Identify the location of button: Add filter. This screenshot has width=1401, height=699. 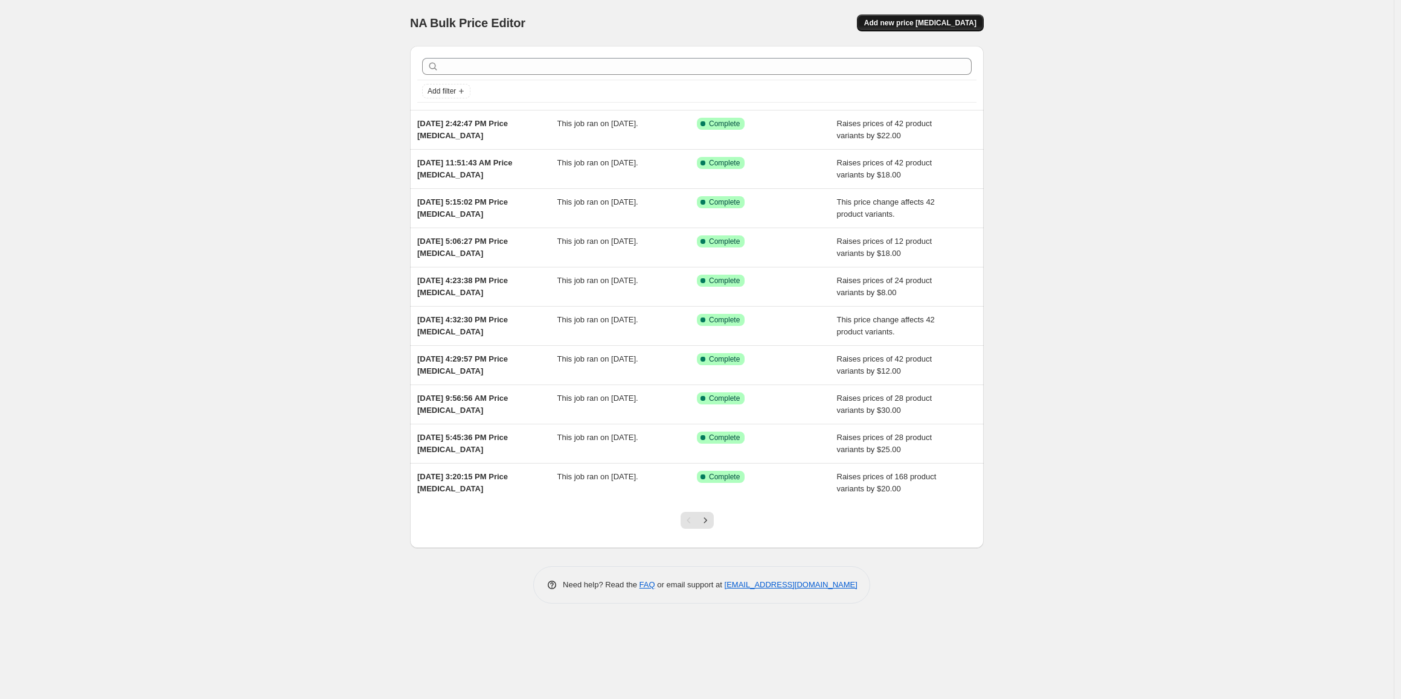
(446, 91).